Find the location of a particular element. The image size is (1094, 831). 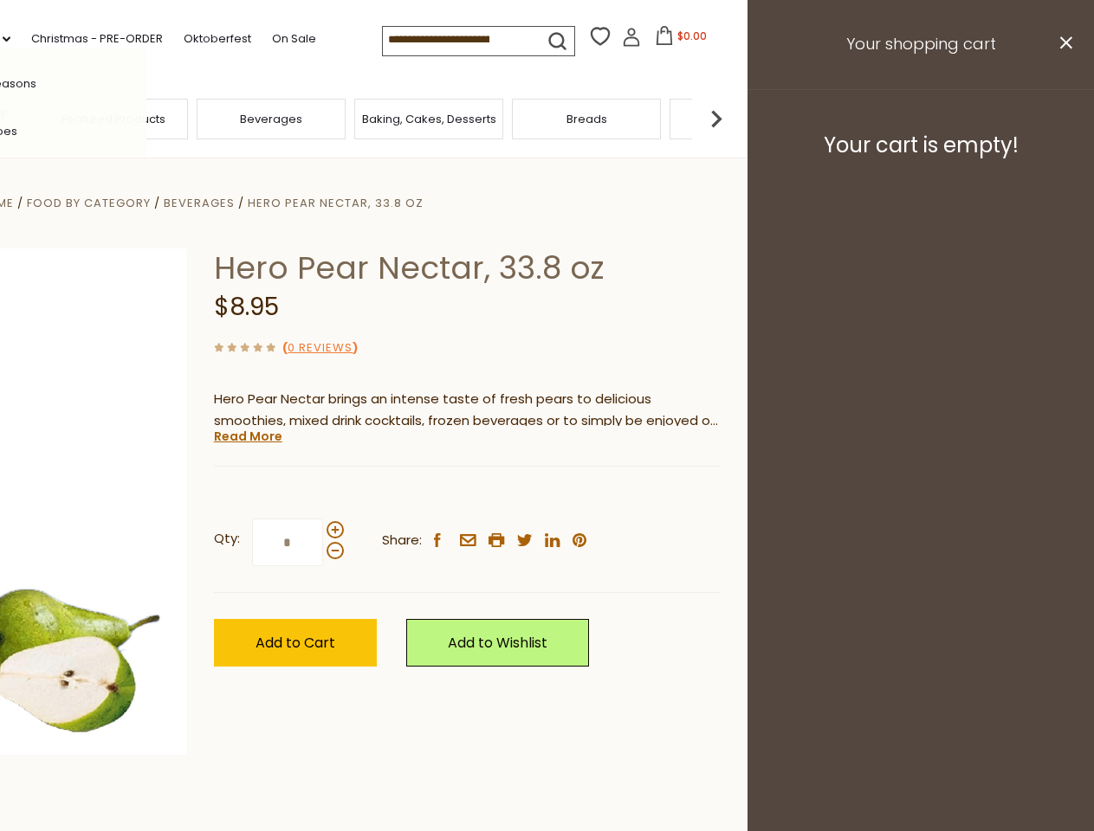

span: Add to Cart is located at coordinates (295, 643).